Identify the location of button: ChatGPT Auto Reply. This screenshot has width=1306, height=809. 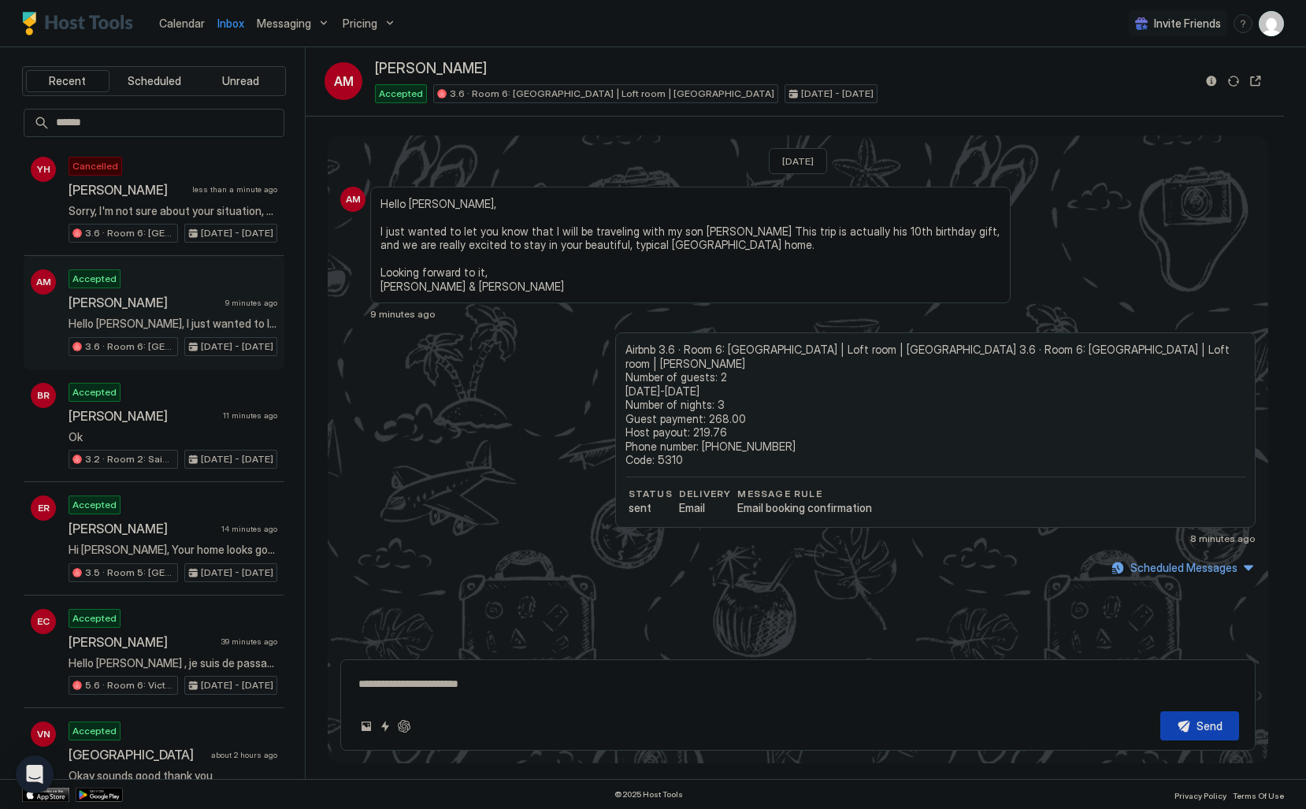
(404, 726).